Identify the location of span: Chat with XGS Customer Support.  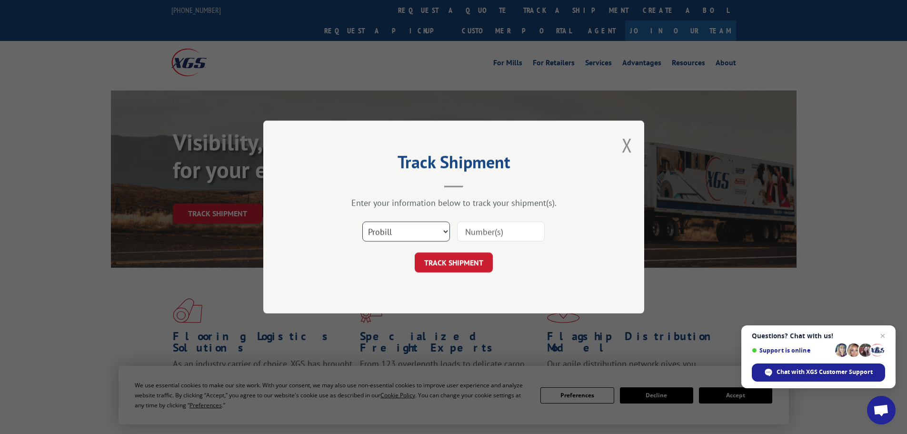
(824, 372).